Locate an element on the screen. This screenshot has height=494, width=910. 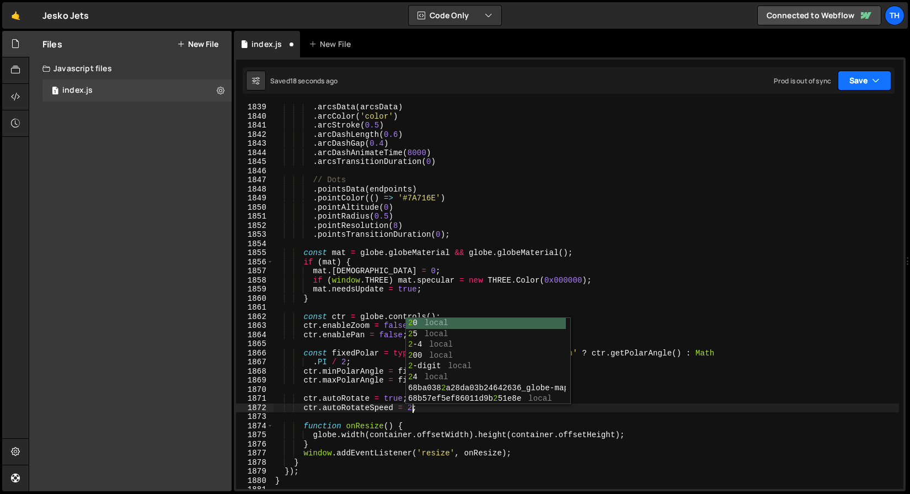
div: 1863 is located at coordinates (255, 325).